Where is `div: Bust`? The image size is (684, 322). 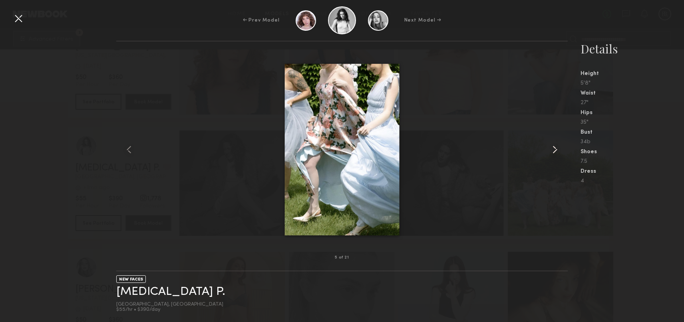 div: Bust is located at coordinates (632, 133).